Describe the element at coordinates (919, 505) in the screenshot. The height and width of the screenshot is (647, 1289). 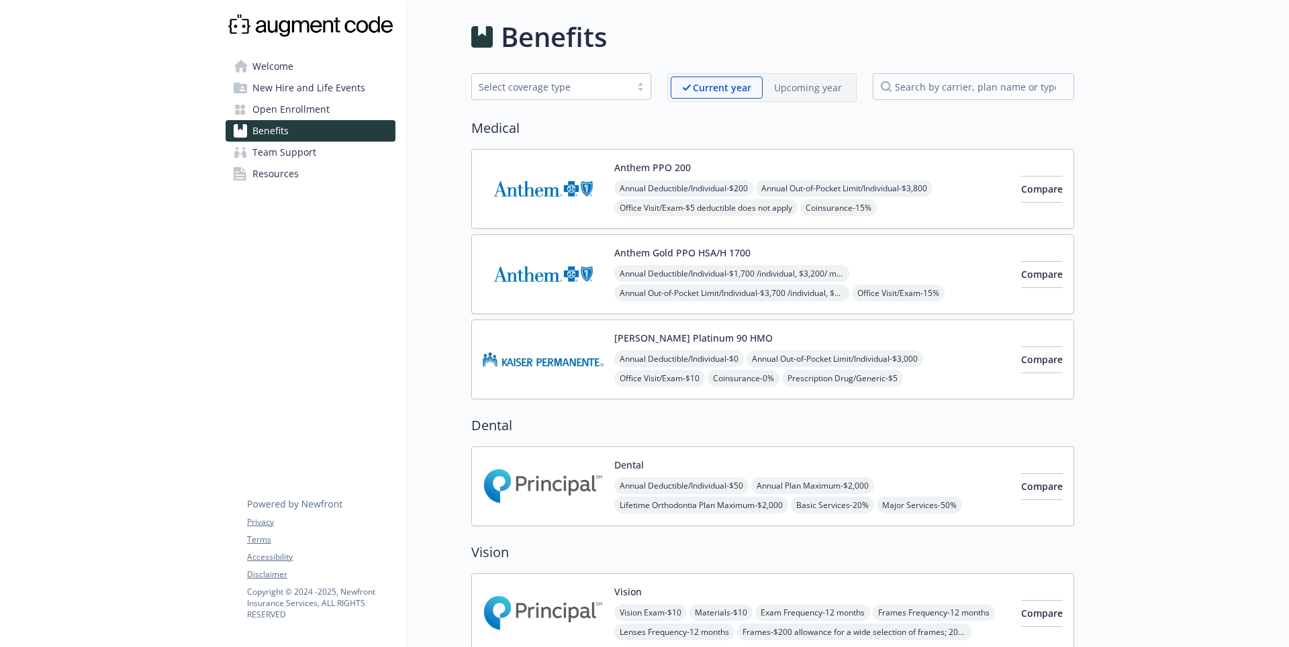
I see `span: Major Services - 50%` at that location.